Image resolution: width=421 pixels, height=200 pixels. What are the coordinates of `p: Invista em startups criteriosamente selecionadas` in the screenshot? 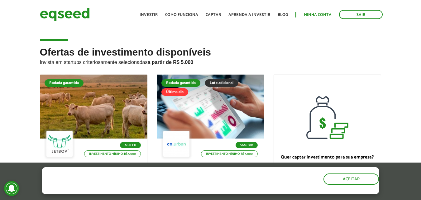 It's located at (211, 61).